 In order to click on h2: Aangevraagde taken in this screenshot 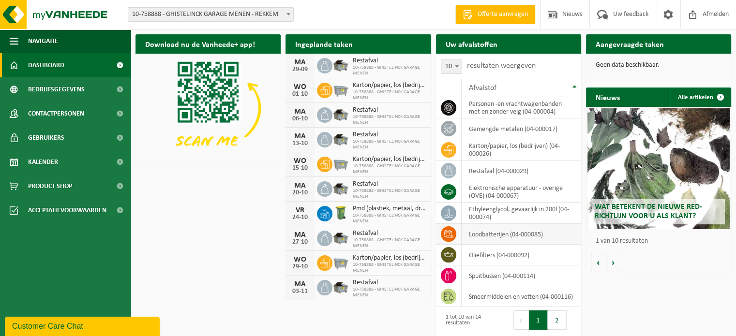, I will do `click(630, 44)`.